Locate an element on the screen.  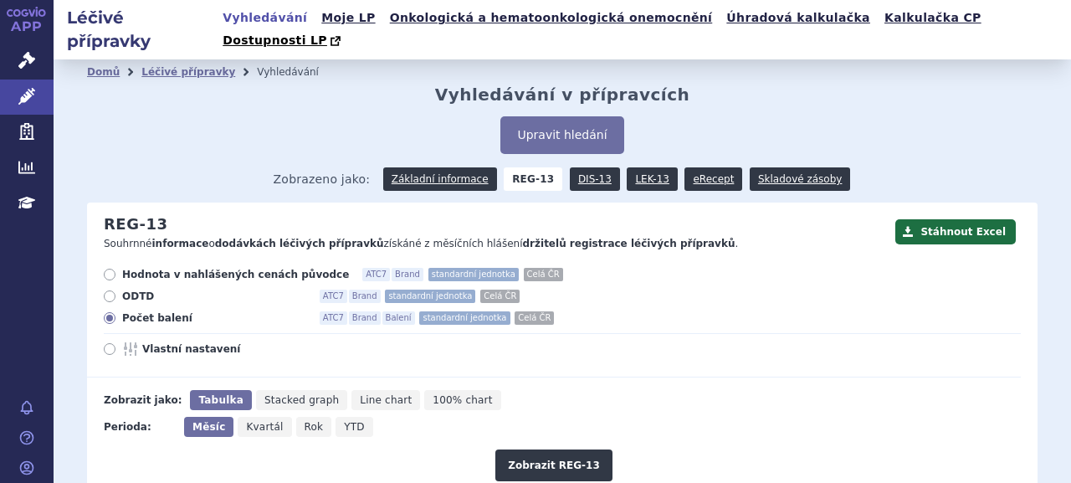
h2: Léčivé přípravky is located at coordinates (136, 29).